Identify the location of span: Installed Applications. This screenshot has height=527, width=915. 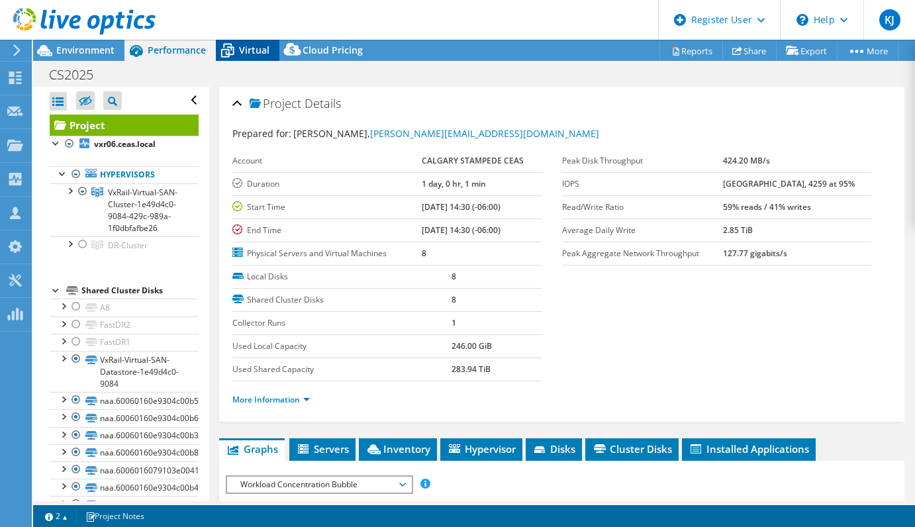
(748, 449).